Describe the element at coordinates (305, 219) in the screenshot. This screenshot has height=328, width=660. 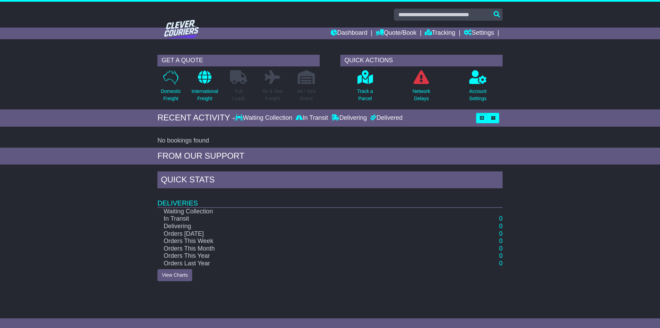
I see `td: In Transit` at that location.